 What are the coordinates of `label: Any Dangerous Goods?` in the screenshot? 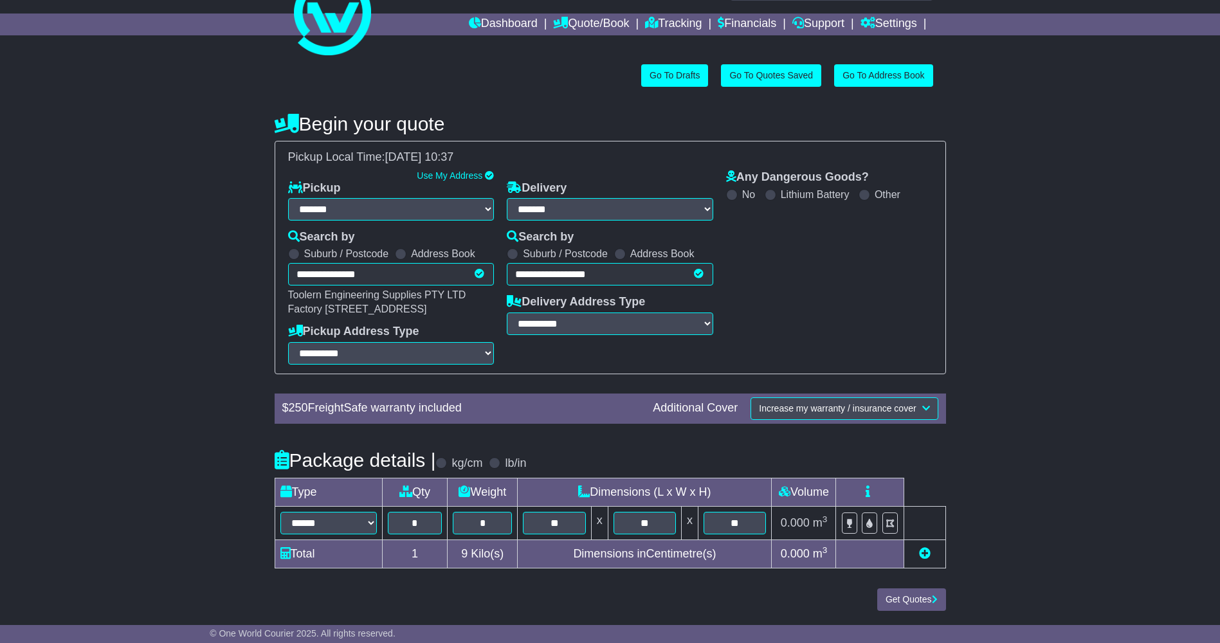 It's located at (797, 178).